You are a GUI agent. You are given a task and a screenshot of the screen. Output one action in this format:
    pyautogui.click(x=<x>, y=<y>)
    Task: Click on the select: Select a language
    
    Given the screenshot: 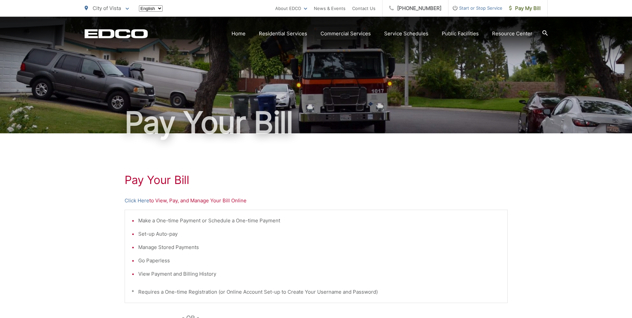 What is the action you would take?
    pyautogui.click(x=150, y=8)
    